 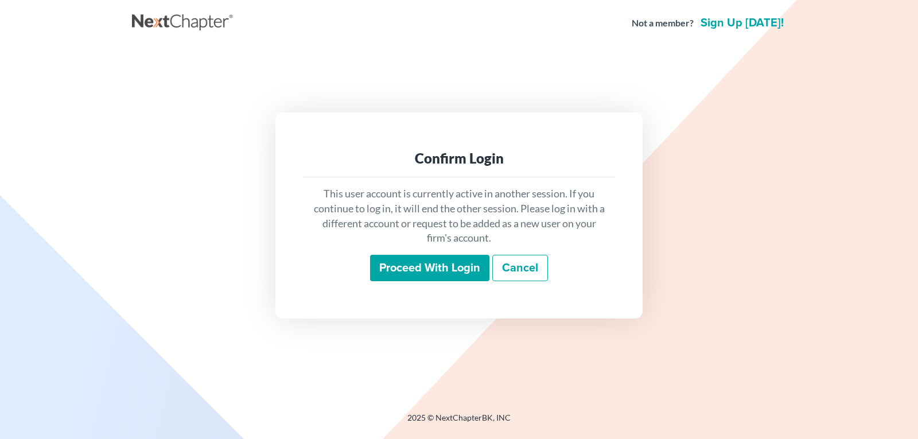 I want to click on p: This user account is currently active in another session. If you continue to log in, it will end ..., so click(x=459, y=216).